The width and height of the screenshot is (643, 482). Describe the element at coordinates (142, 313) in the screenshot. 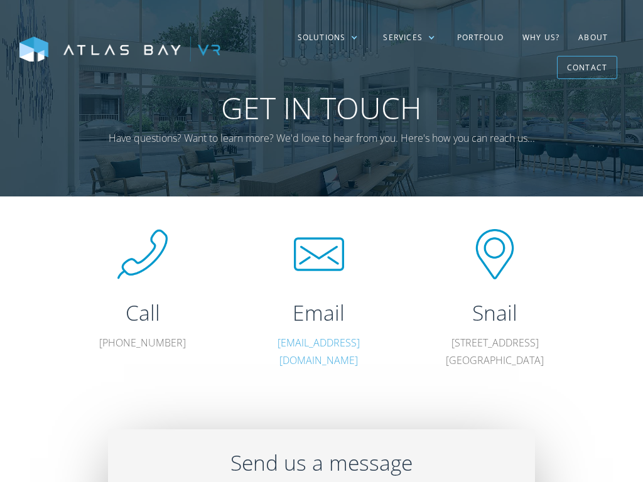

I see `h2: Call` at that location.